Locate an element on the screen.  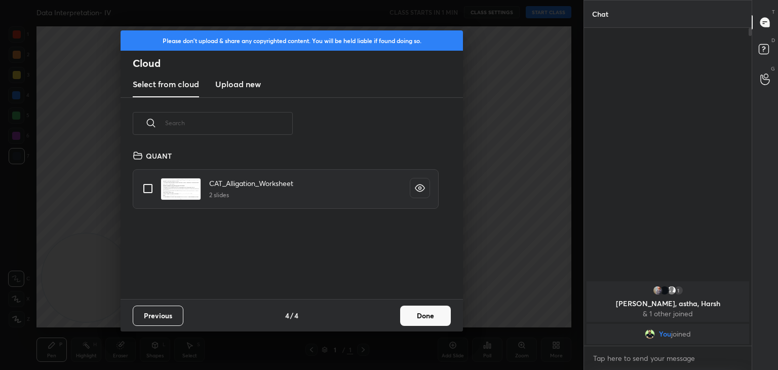
p: G is located at coordinates (773, 68).